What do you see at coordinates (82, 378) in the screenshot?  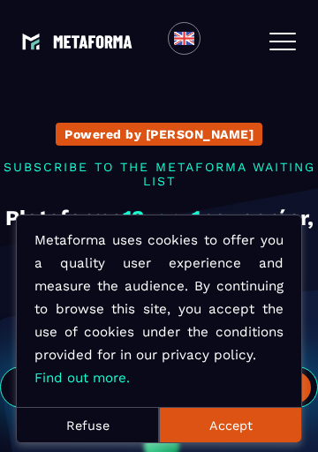 I see `a: Find out more.` at bounding box center [82, 378].